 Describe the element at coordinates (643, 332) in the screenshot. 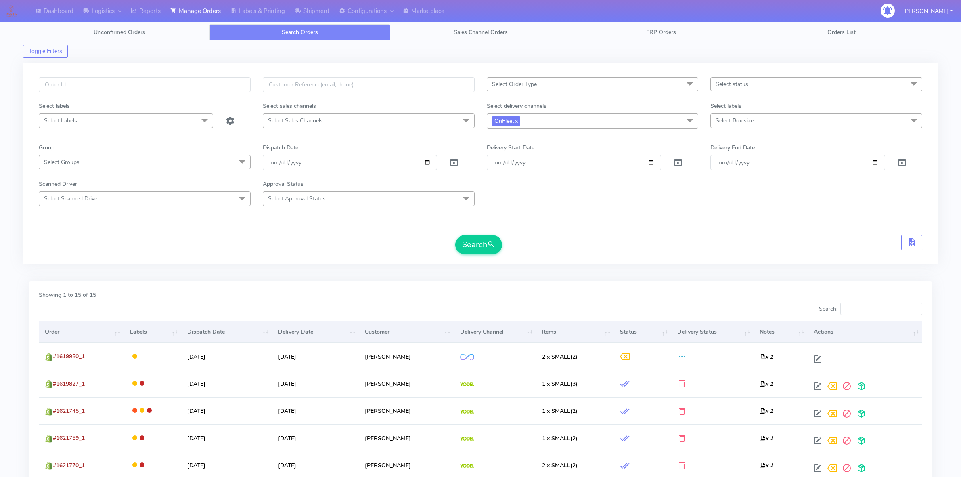

I see `th: Status: activate to sort column ascending` at that location.